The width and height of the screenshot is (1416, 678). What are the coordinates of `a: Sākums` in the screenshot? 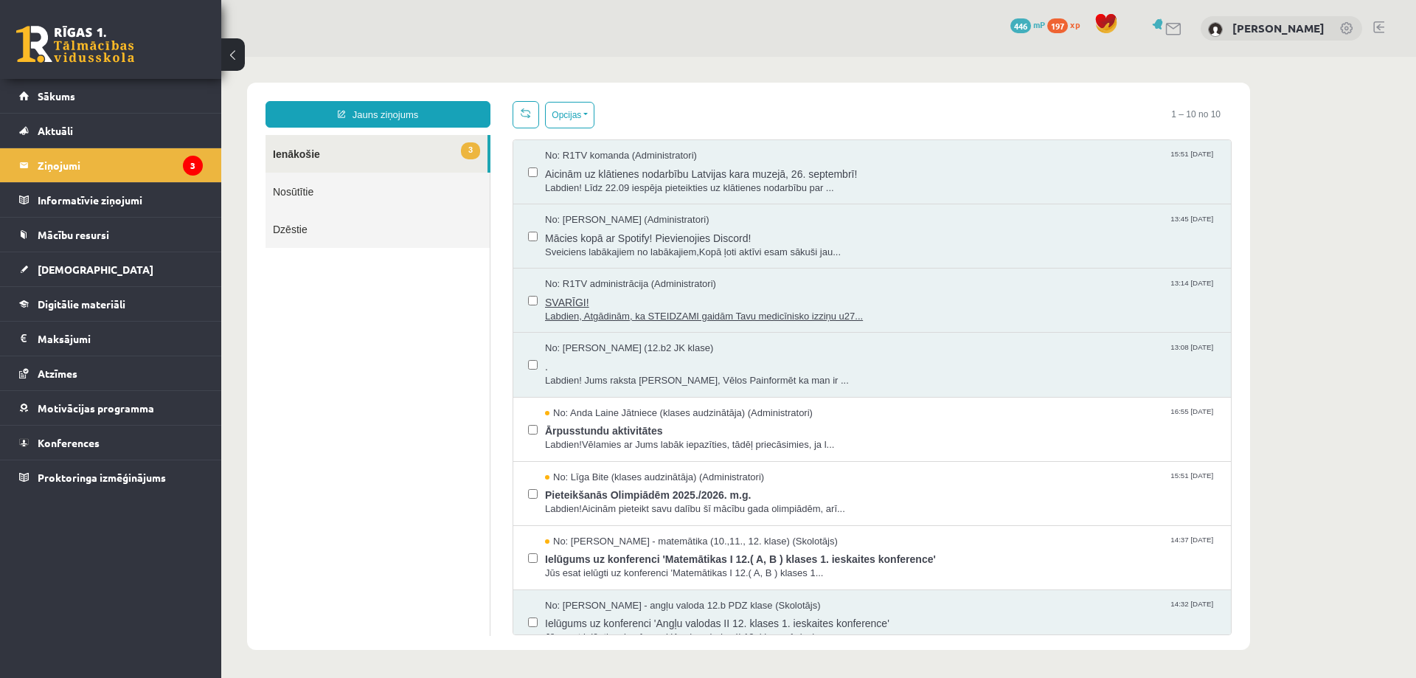 It's located at (111, 96).